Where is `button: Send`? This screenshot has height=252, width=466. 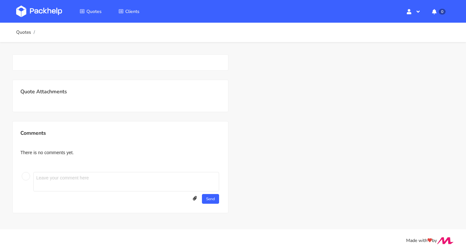
button: Send is located at coordinates (210, 199).